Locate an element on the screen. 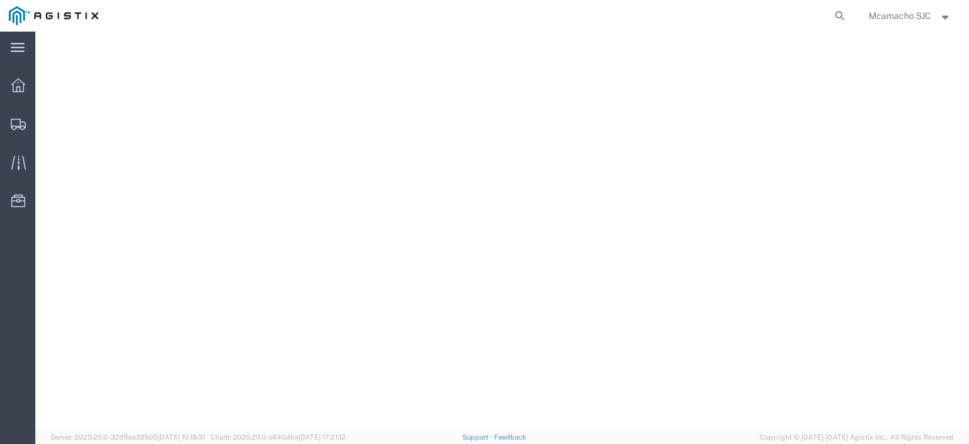  a: Feedback is located at coordinates (510, 437).